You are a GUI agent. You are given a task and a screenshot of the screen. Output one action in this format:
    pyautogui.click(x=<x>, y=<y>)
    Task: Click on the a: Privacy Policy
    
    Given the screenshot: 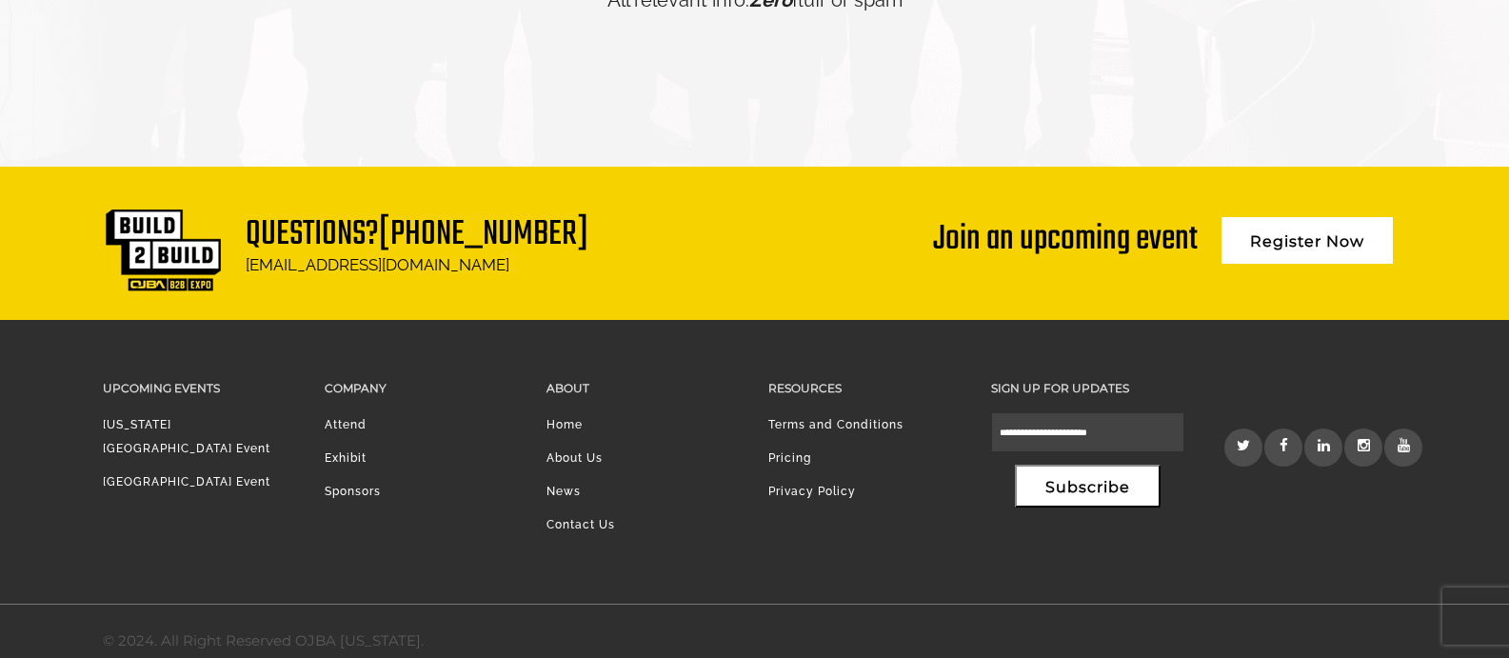 What is the action you would take?
    pyautogui.click(x=812, y=491)
    